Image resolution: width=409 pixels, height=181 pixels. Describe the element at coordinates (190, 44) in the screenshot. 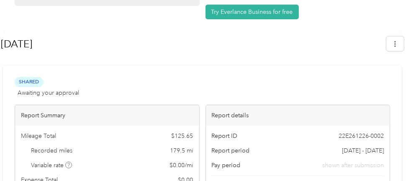

I see `h1: Sep 2025` at that location.